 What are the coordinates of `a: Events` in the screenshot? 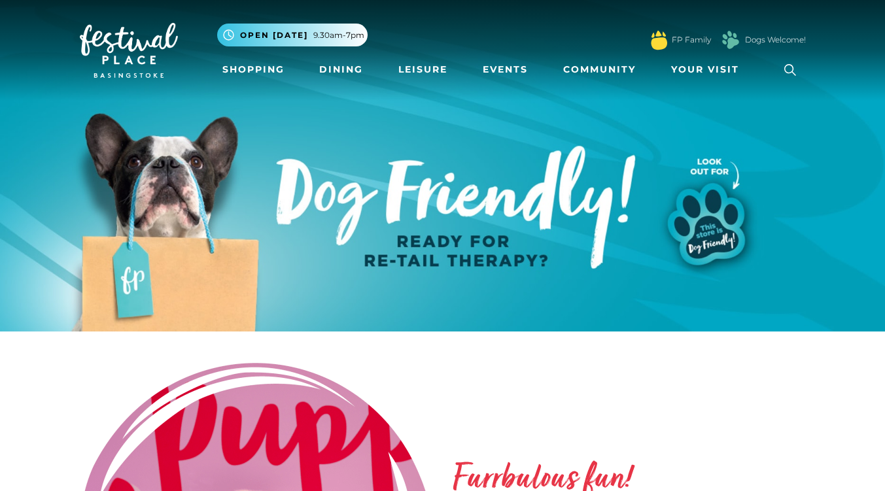 It's located at (505, 69).